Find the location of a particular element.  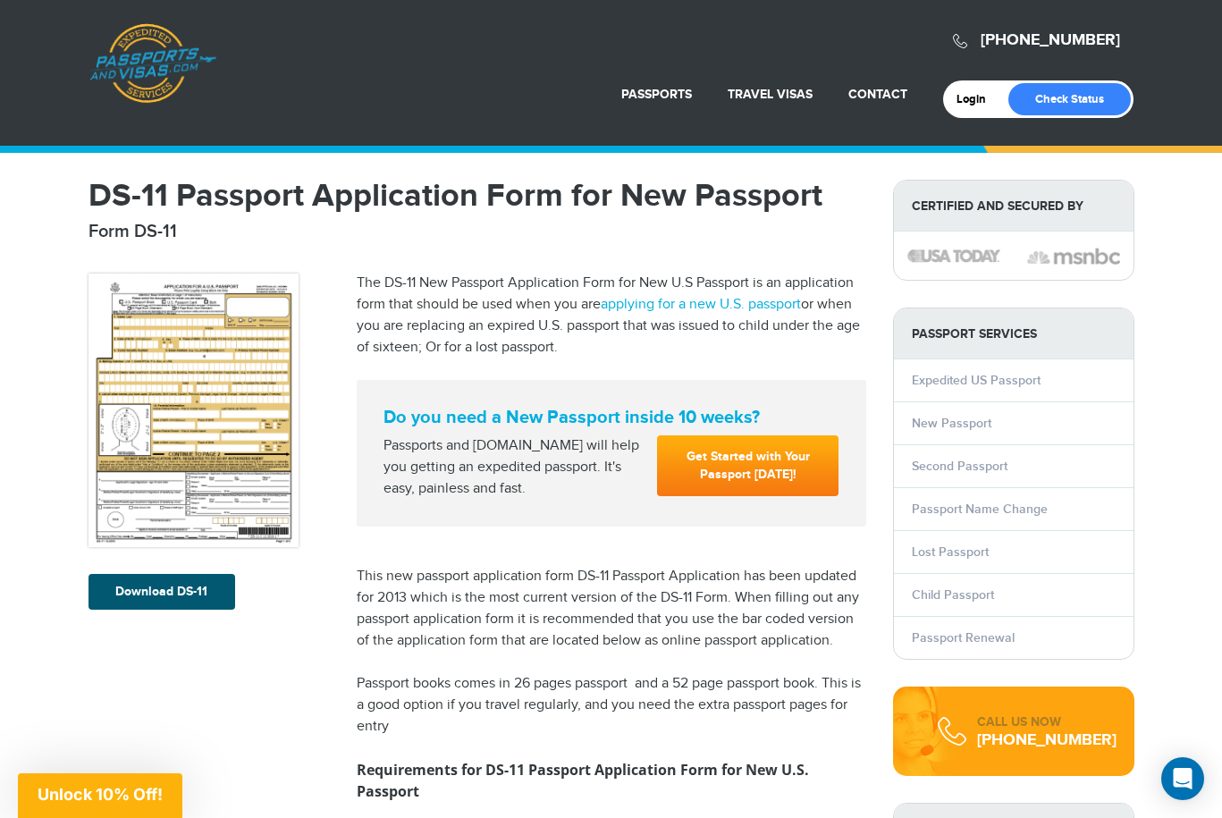

a: Travel Visas is located at coordinates (770, 94).